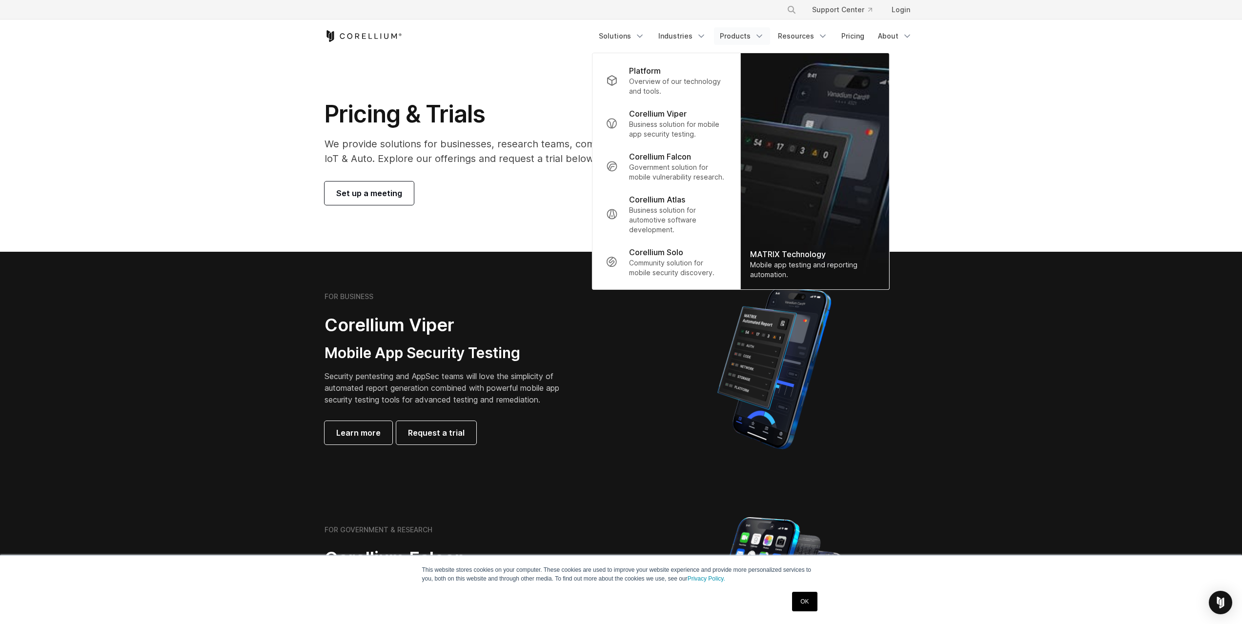 This screenshot has width=1242, height=624. Describe the element at coordinates (666, 262) in the screenshot. I see `a: Corellium Solo Community solution for mobile security discovery.` at that location.